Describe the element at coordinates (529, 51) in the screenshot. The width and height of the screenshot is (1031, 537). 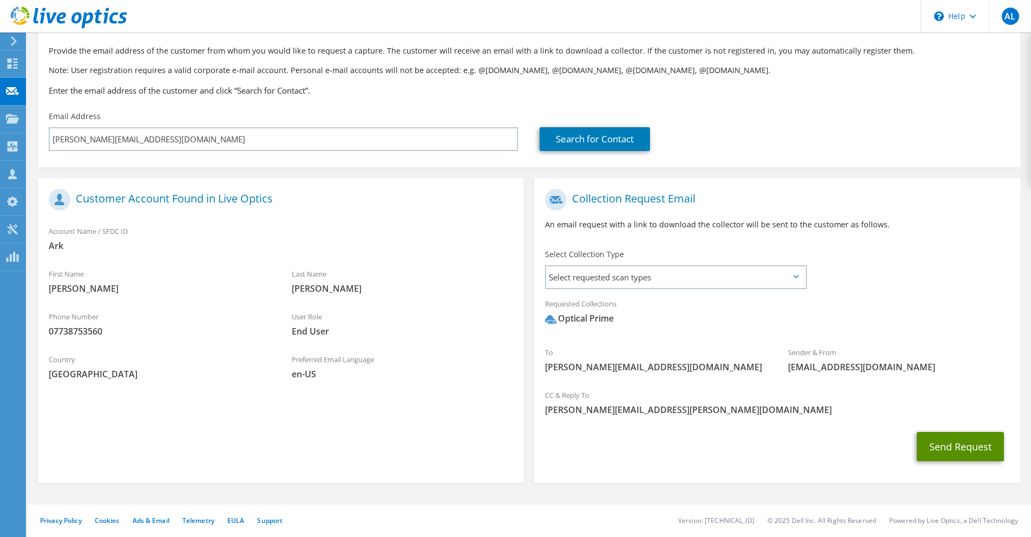
I see `p: Provide the email address of the customer from whom you would like to request a capture. The cust...` at that location.